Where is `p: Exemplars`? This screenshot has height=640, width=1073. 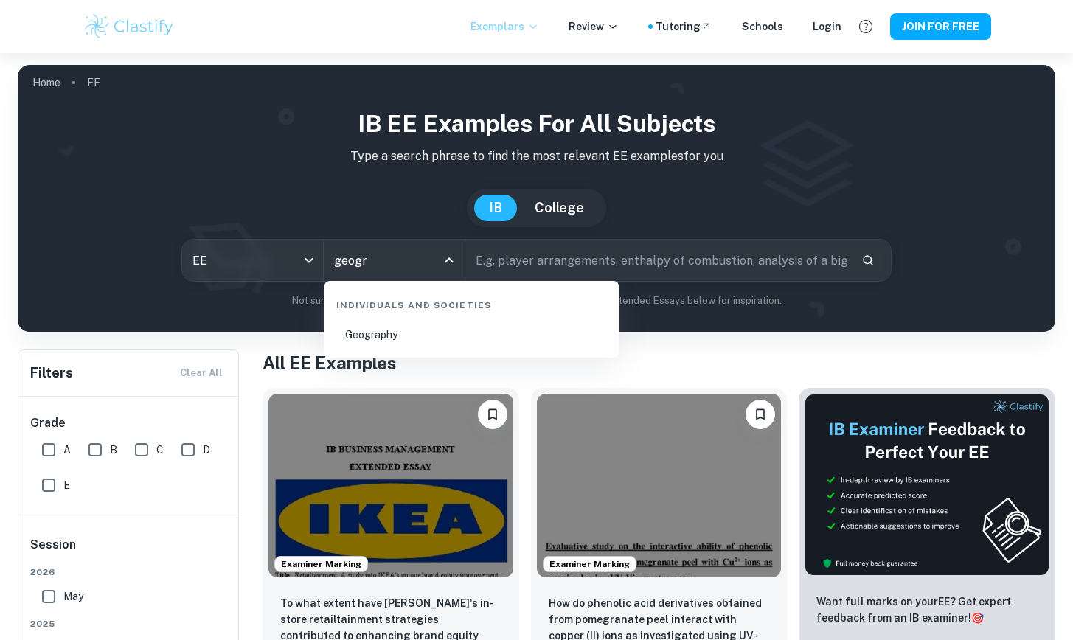
p: Exemplars is located at coordinates (504, 27).